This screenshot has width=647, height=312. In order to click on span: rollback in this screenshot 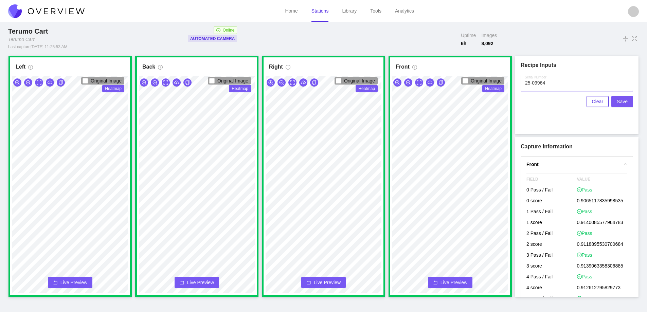, I will do `click(309, 283)`.